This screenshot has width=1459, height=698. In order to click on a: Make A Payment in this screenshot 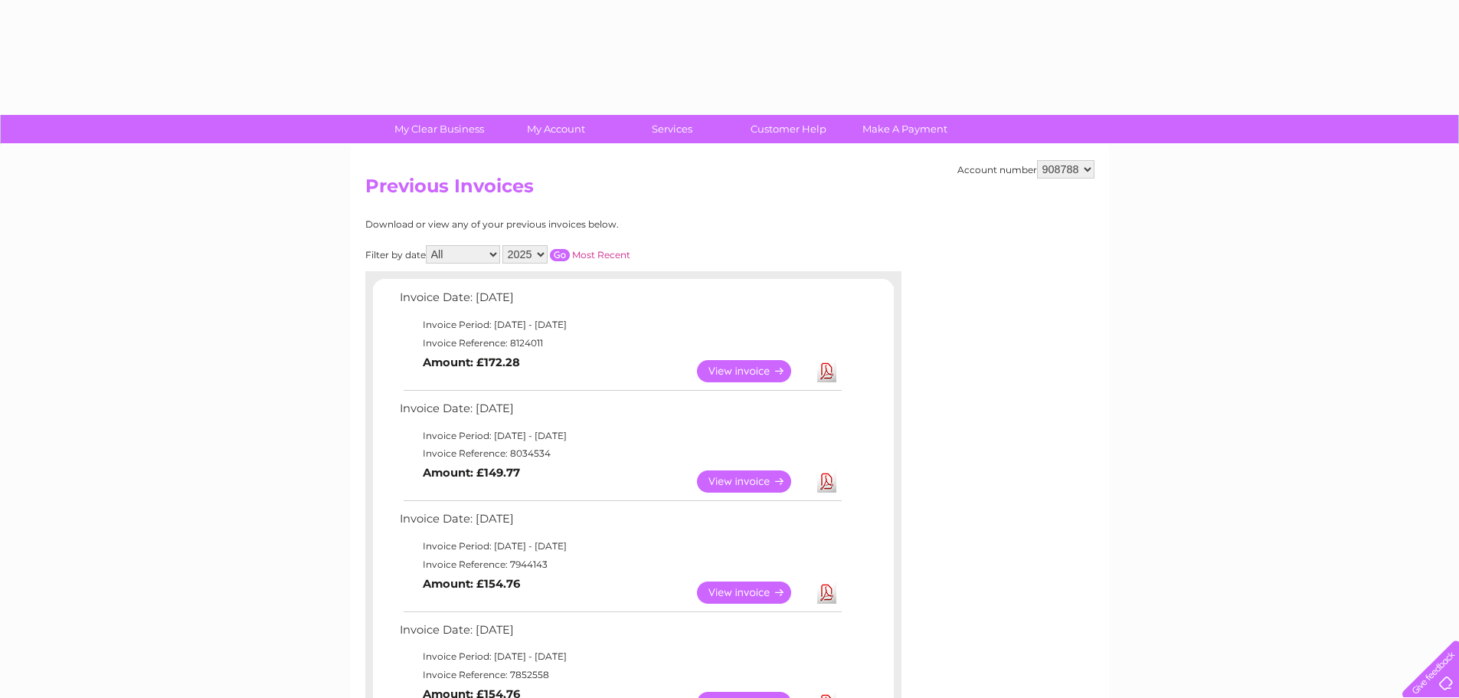, I will do `click(905, 129)`.